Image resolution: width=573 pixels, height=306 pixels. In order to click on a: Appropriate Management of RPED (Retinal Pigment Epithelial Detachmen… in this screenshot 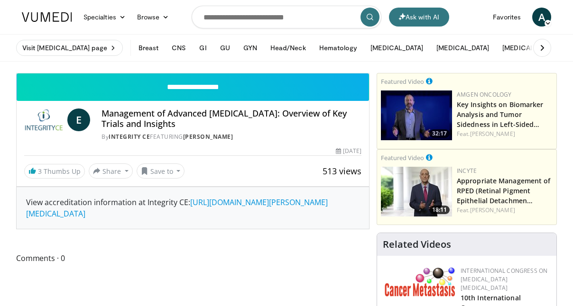, I will do `click(503, 191)`.